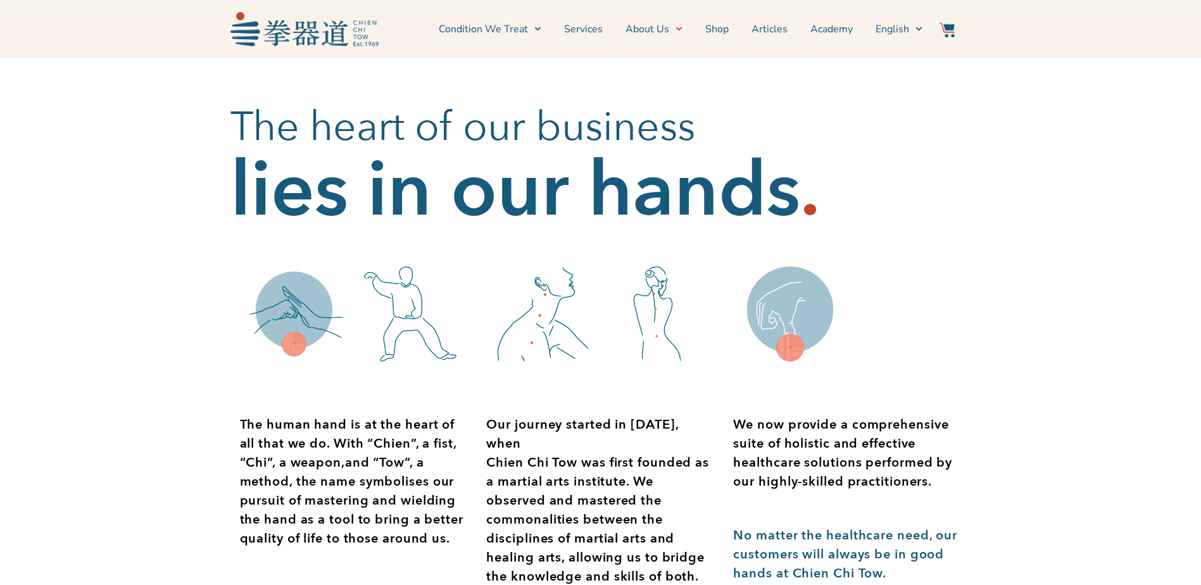 The height and width of the screenshot is (585, 1201). What do you see at coordinates (899, 29) in the screenshot?
I see `a: Switch to English` at bounding box center [899, 29].